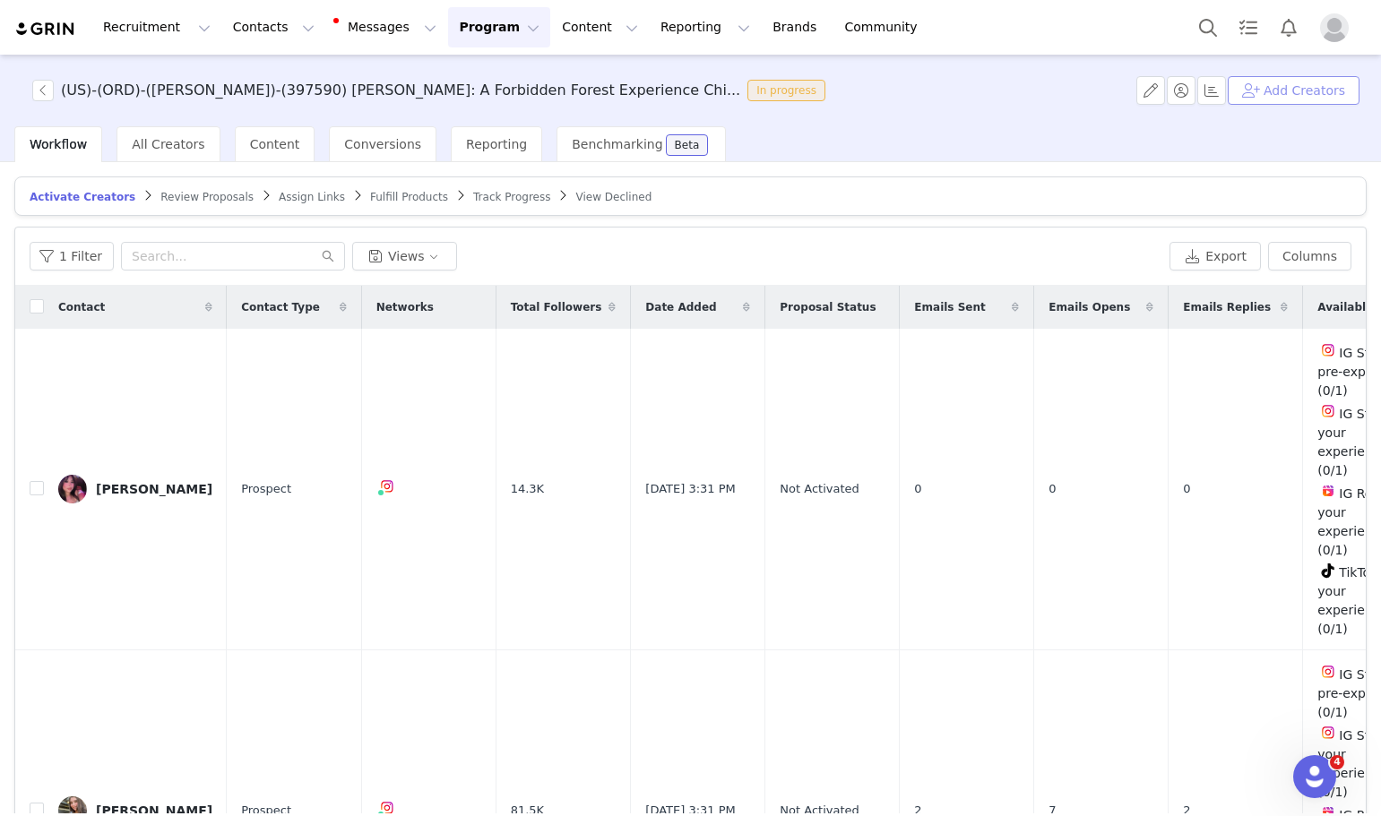 This screenshot has width=1381, height=816. I want to click on button: Columns, so click(1309, 256).